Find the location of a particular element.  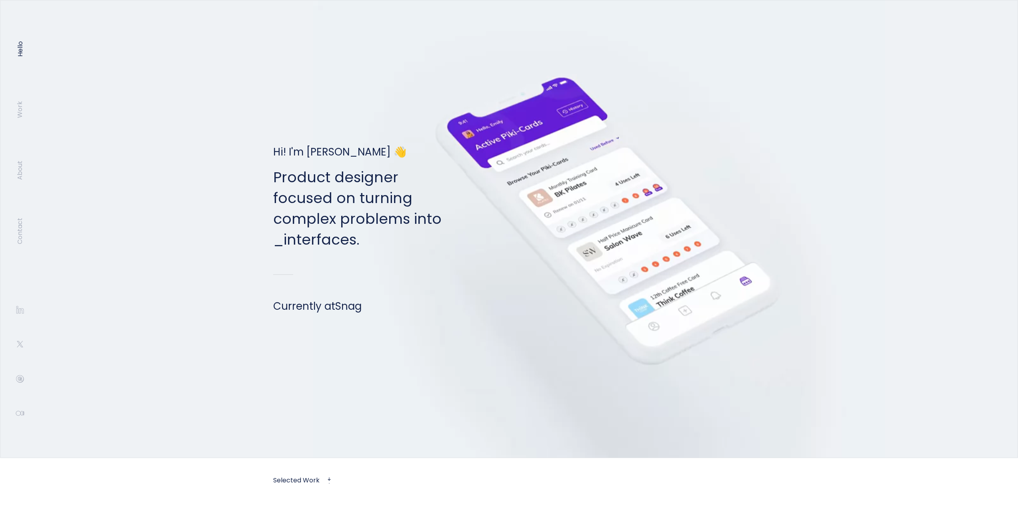

a: Work is located at coordinates (20, 110).